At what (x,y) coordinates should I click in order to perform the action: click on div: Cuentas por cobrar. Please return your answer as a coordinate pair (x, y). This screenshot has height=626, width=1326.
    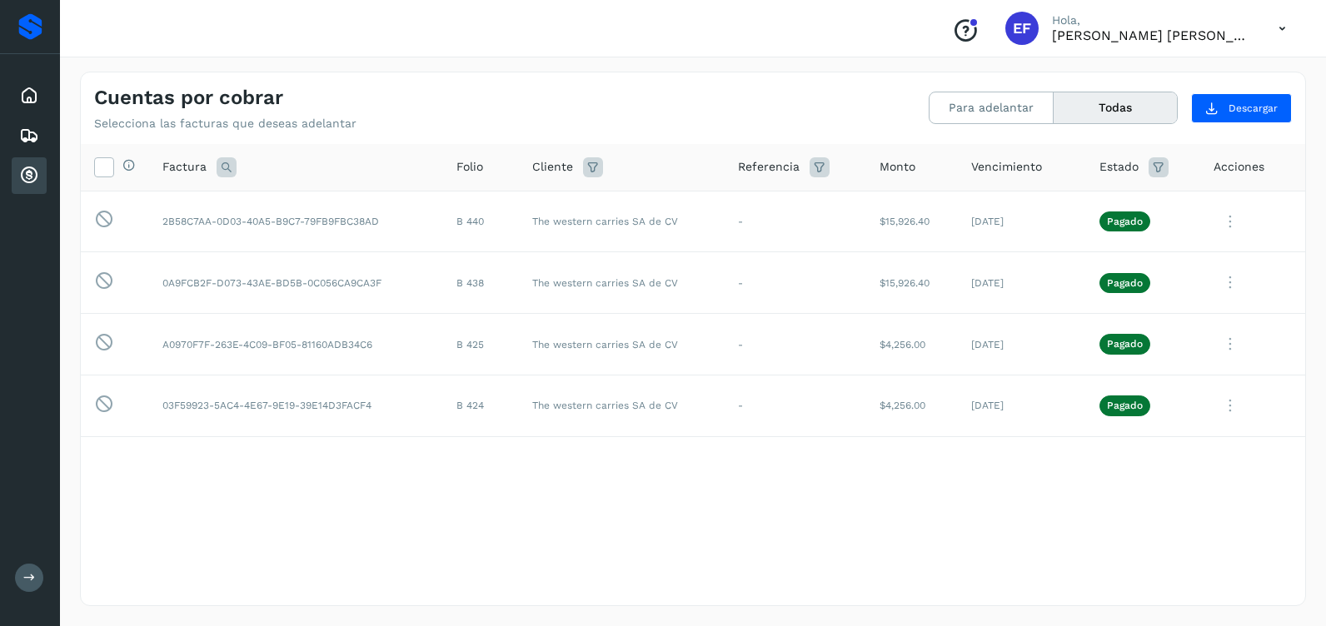
    Looking at the image, I should click on (29, 176).